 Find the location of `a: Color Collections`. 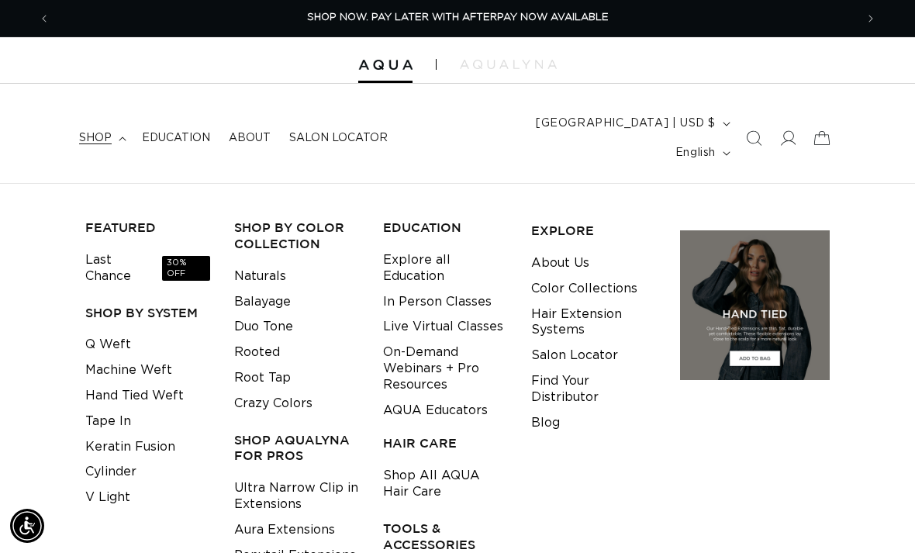

a: Color Collections is located at coordinates (584, 289).